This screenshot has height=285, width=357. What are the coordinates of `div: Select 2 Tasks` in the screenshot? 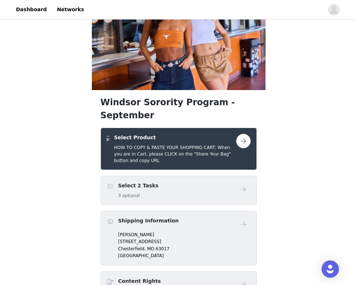 It's located at (179, 190).